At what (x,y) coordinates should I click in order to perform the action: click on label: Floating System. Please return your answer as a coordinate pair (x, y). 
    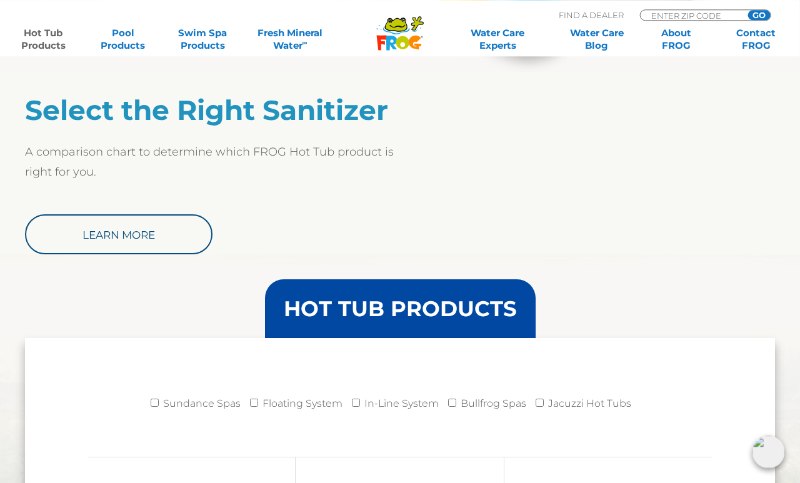
    Looking at the image, I should click on (302, 404).